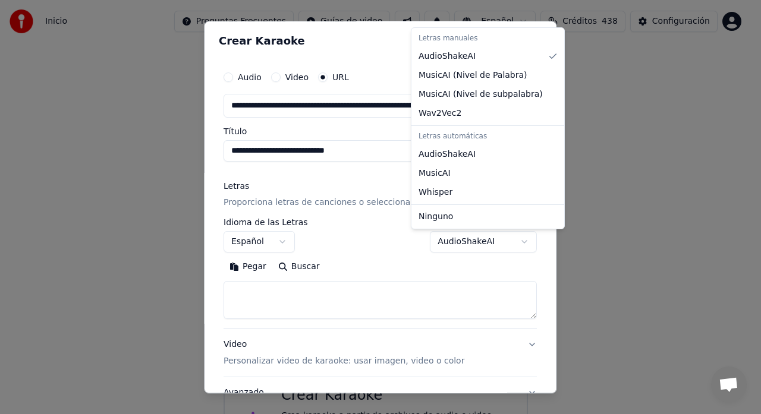  Describe the element at coordinates (473, 75) in the screenshot. I see `span: MusicAI ( Nivel de Palabra )` at that location.